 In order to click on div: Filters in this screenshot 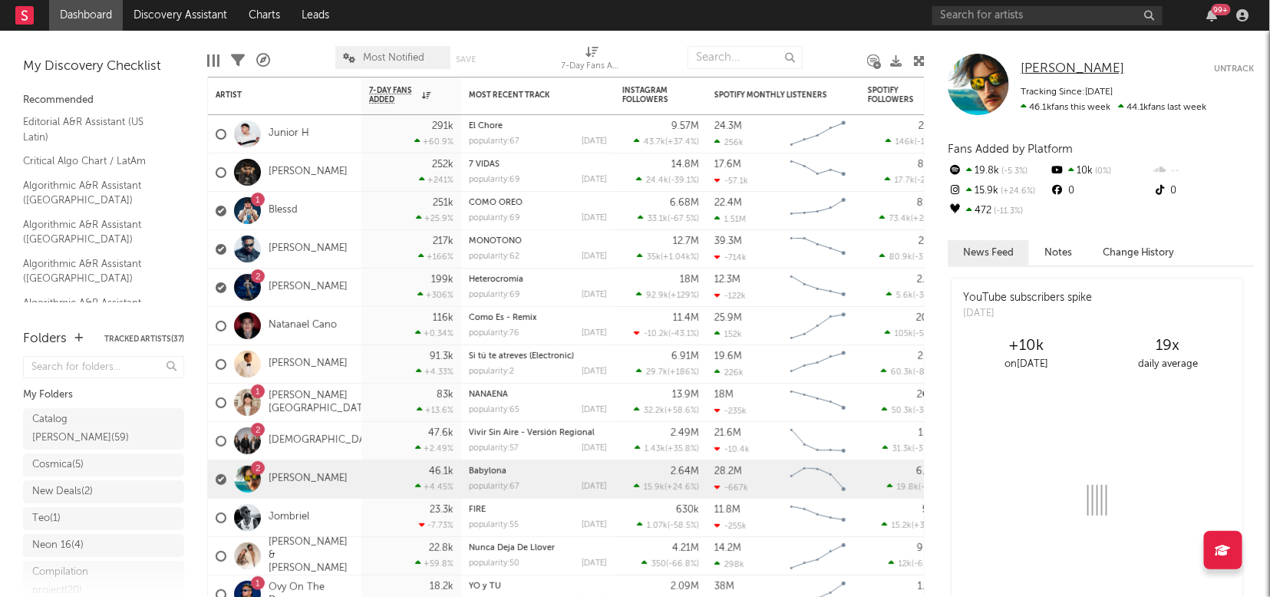, I will do `click(238, 61)`.